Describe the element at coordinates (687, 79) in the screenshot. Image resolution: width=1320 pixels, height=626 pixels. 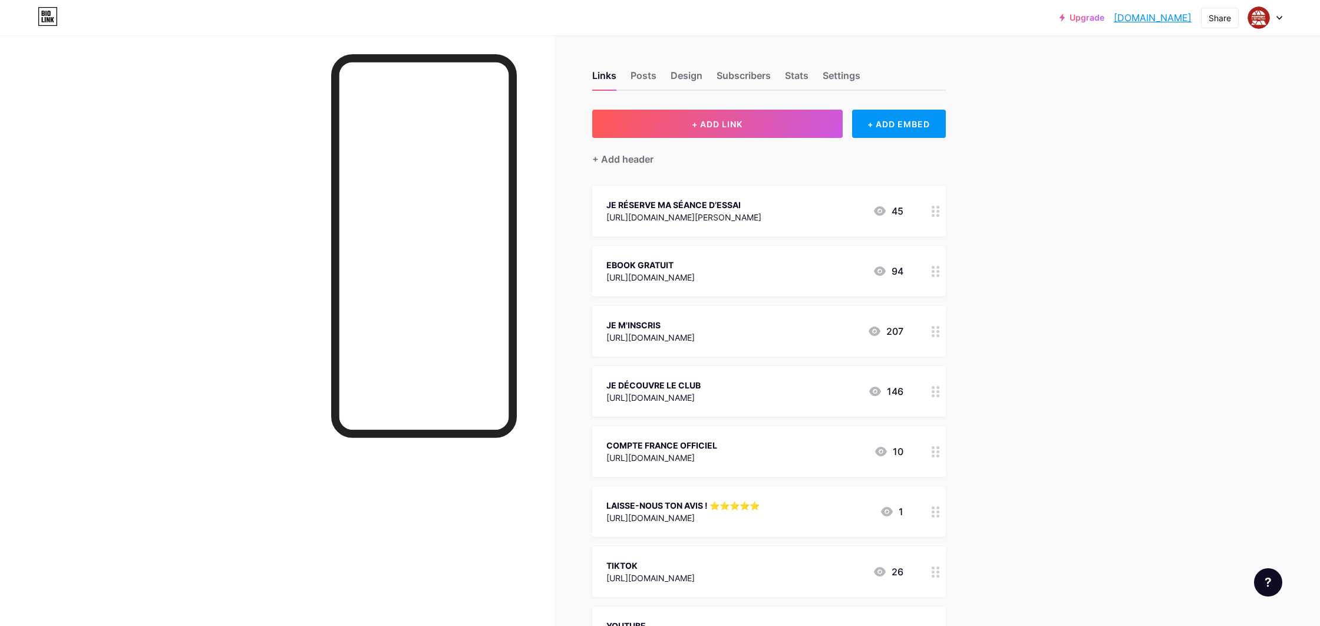
I see `div: Design` at that location.